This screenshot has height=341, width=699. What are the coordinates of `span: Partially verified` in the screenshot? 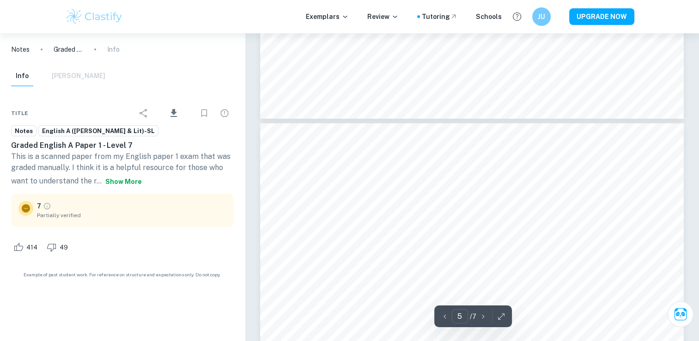 It's located at (132, 215).